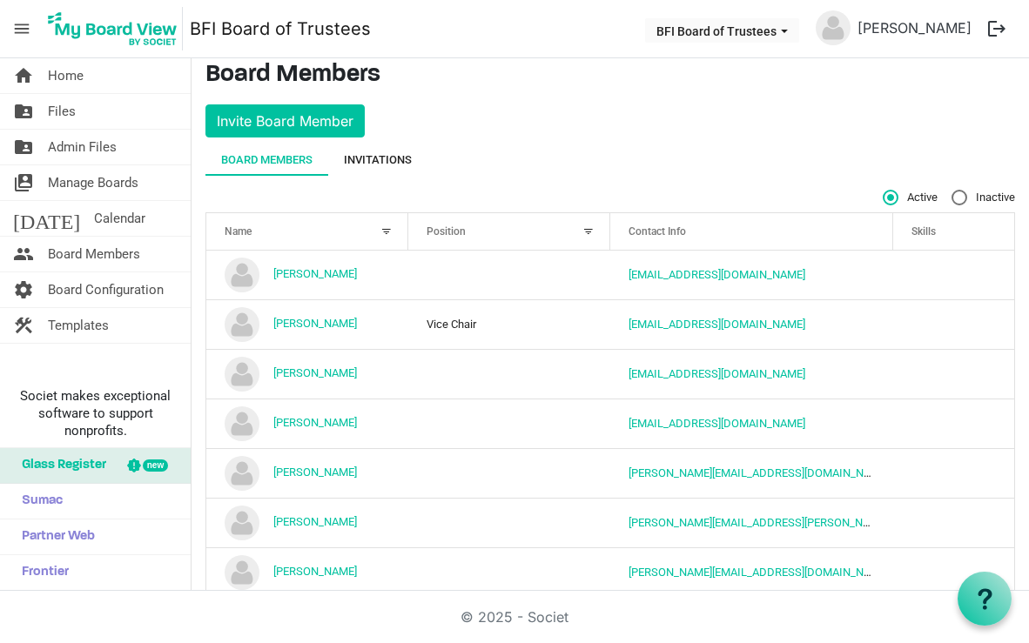  Describe the element at coordinates (23, 325) in the screenshot. I see `span: construction` at that location.